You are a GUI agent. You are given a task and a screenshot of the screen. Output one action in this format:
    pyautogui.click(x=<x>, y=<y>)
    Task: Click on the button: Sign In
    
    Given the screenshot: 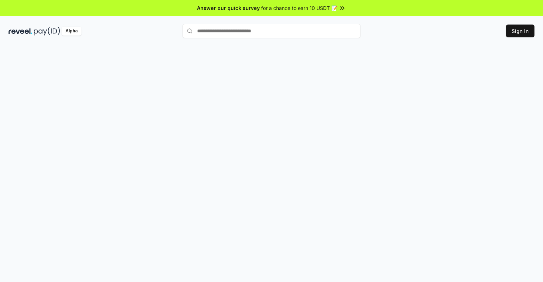 What is the action you would take?
    pyautogui.click(x=521, y=31)
    